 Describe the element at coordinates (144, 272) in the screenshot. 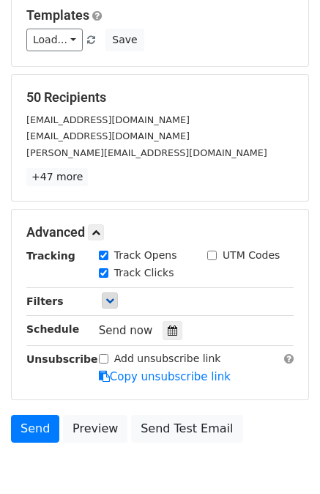

I see `label: Track Clicks` at that location.